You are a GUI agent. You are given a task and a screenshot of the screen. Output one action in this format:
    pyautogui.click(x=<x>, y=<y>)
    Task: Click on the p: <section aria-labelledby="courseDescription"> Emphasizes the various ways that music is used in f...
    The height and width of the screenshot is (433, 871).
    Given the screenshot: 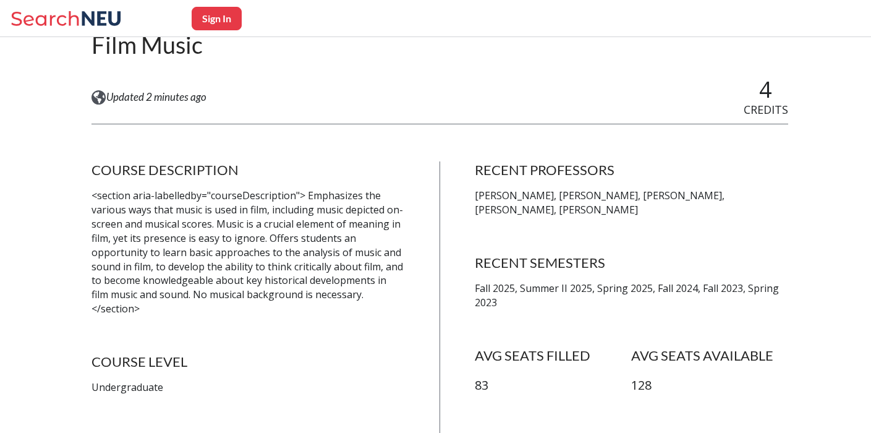 What is the action you would take?
    pyautogui.click(x=248, y=252)
    